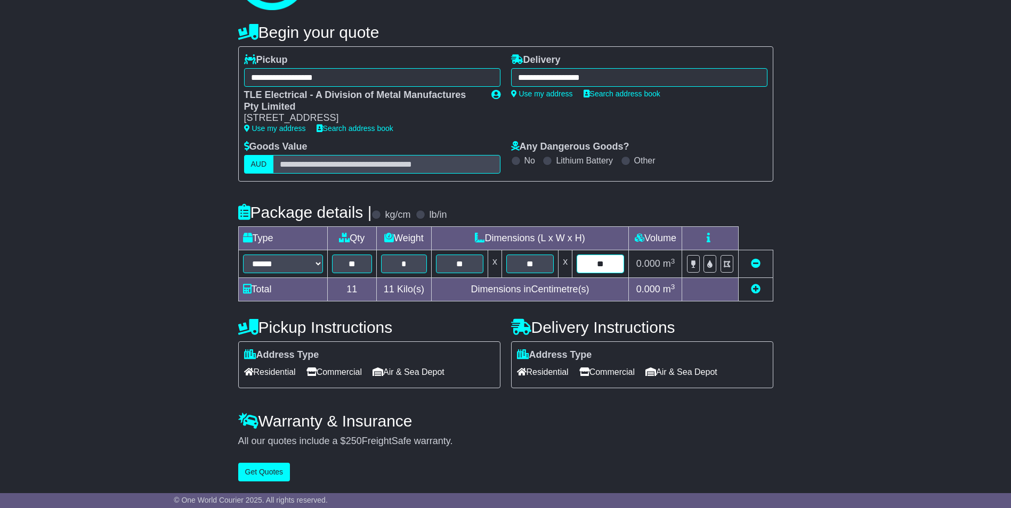  I want to click on a: Remove this item, so click(756, 264).